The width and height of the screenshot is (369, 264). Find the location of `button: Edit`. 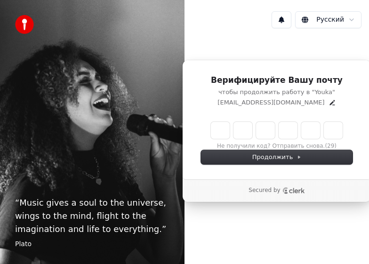

button: Edit is located at coordinates (333, 103).